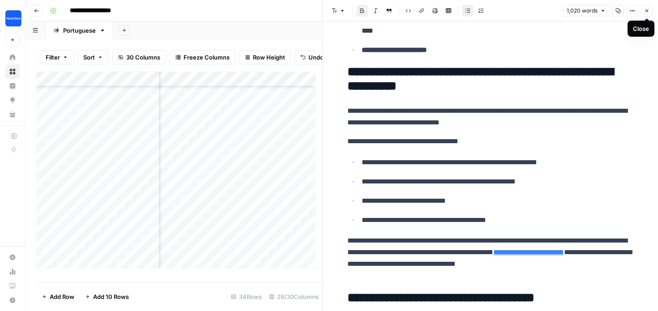 This screenshot has height=311, width=658. Describe the element at coordinates (13, 286) in the screenshot. I see `a: Learning Hub` at that location.